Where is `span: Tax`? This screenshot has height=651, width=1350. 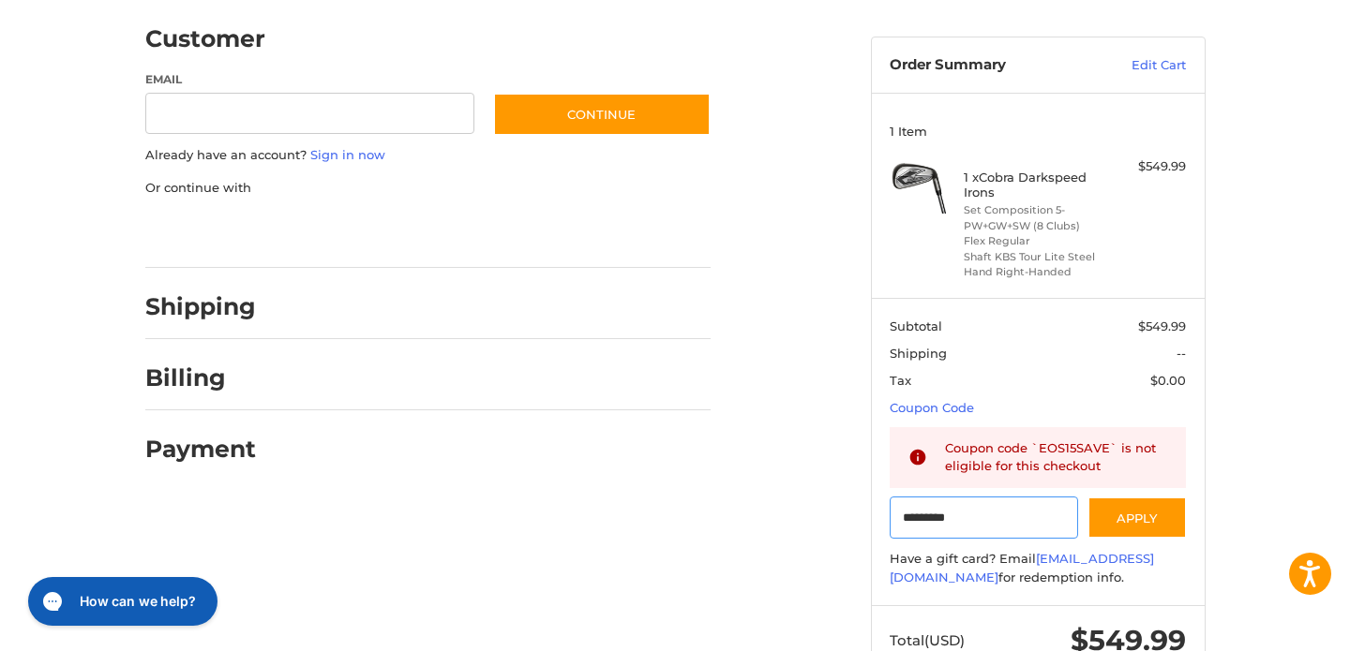
span: Tax is located at coordinates (900, 381).